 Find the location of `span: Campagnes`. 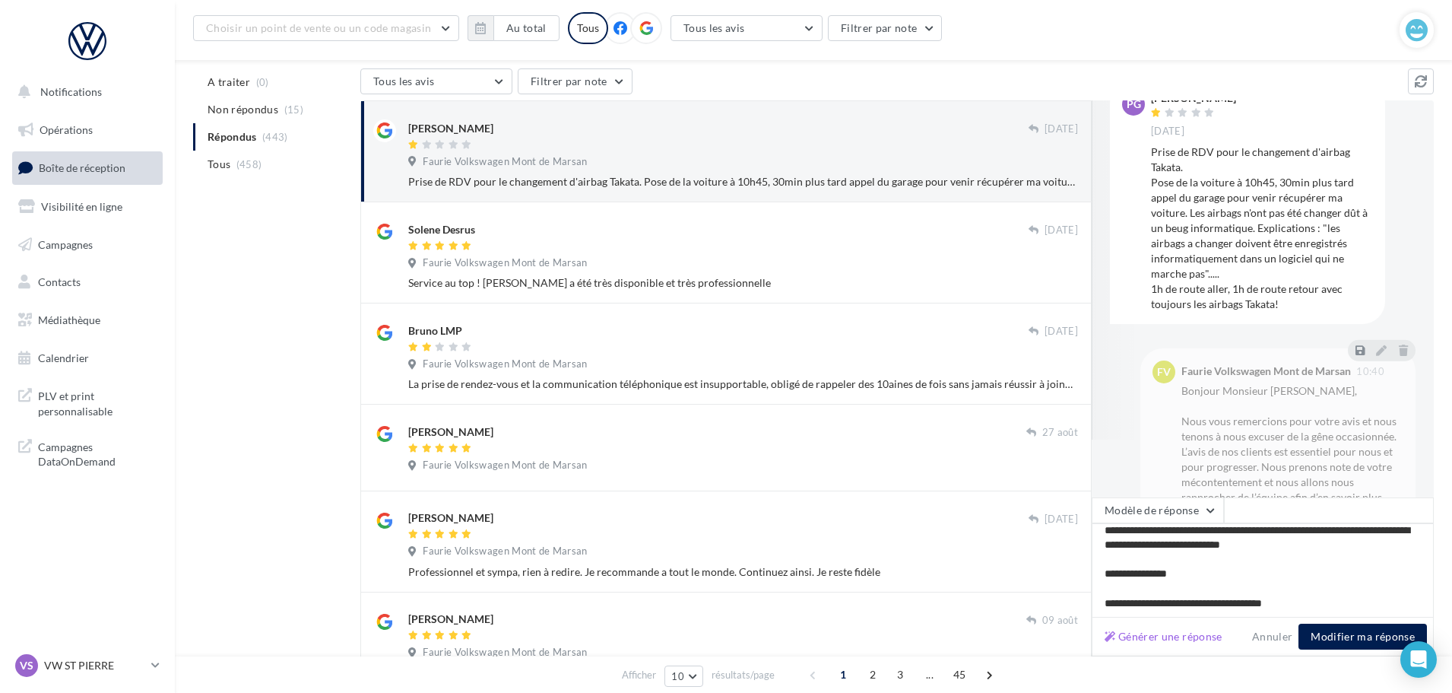

span: Campagnes is located at coordinates (65, 243).